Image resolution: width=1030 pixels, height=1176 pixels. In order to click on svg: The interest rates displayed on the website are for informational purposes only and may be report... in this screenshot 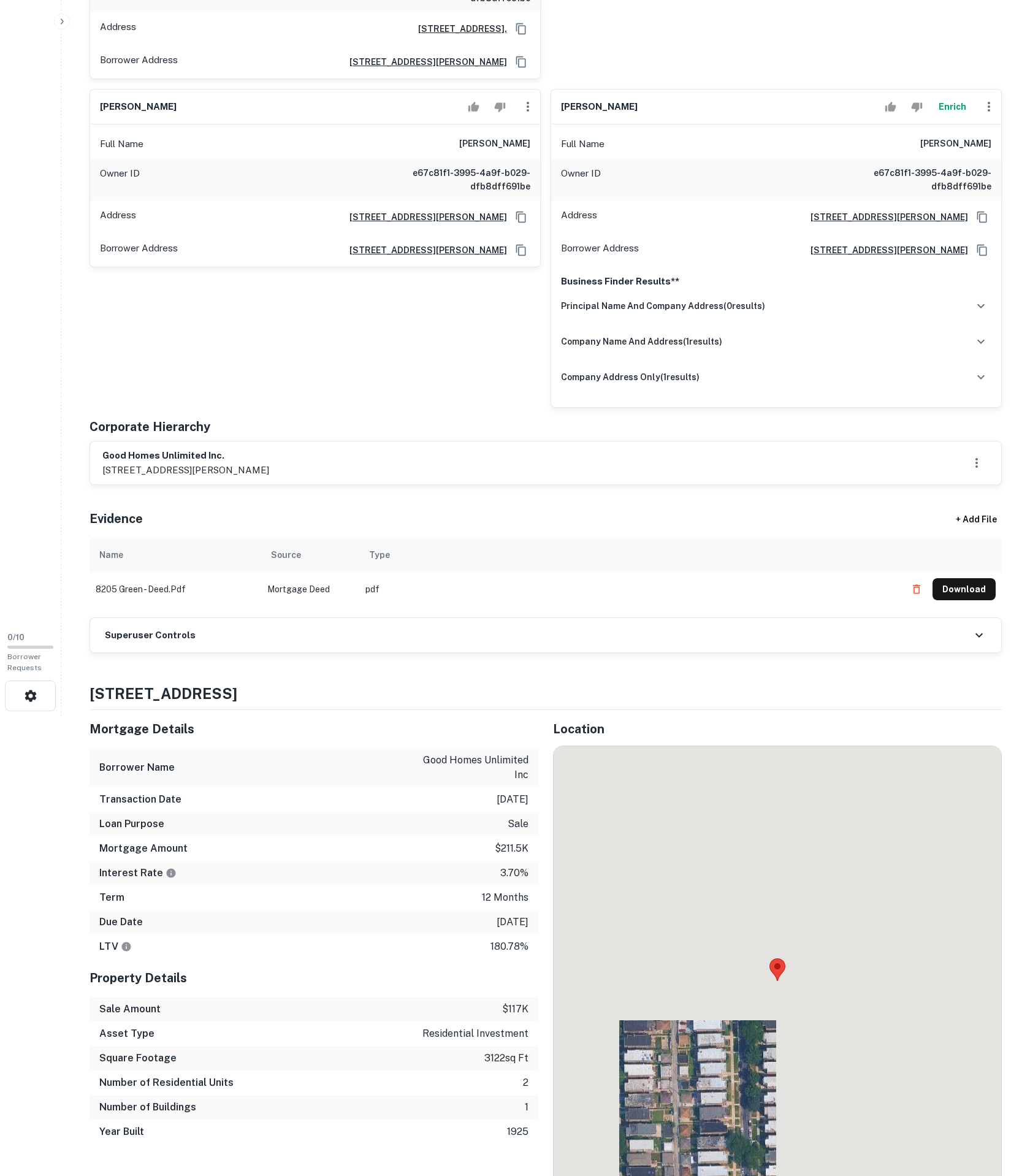, I will do `click(171, 873)`.